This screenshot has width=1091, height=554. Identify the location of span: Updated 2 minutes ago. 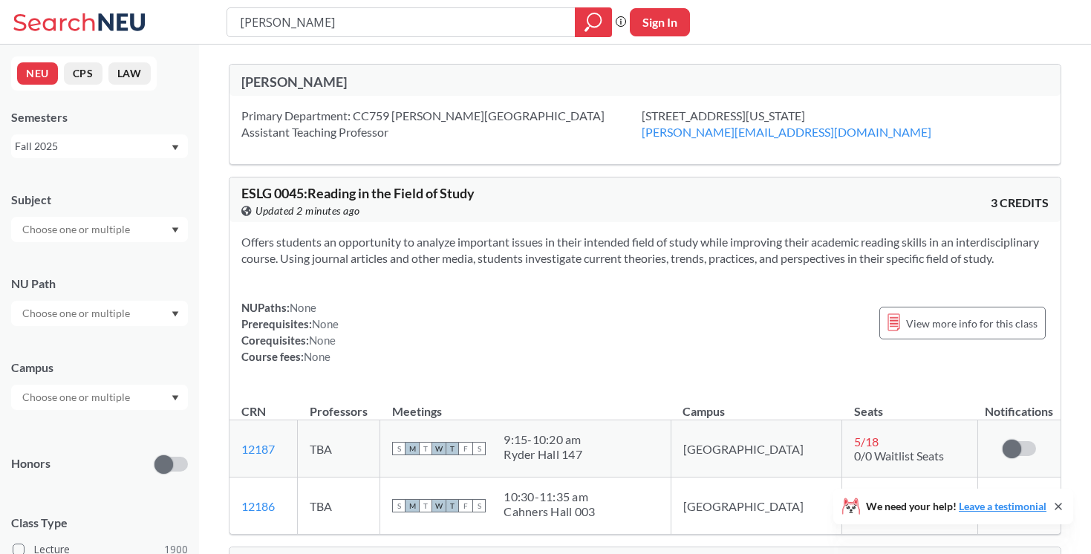
(307, 211).